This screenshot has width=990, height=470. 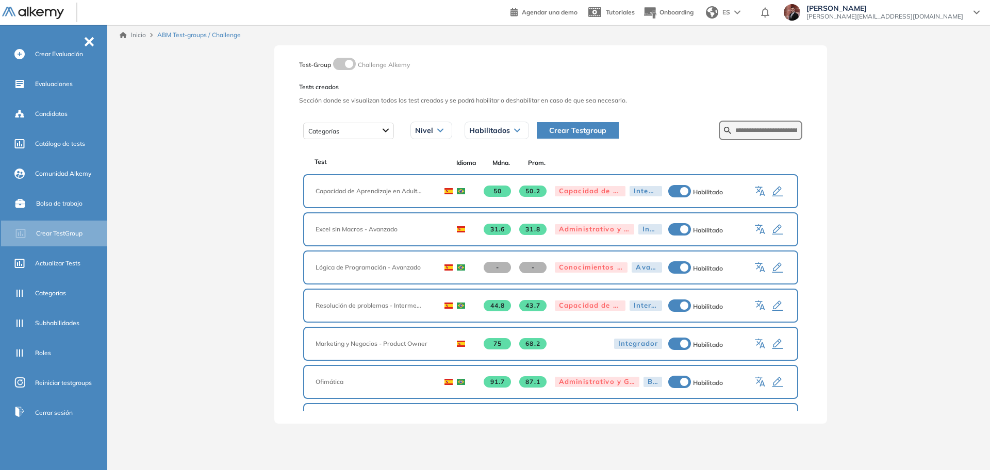 I want to click on div: Widget de chat, so click(x=897, y=411).